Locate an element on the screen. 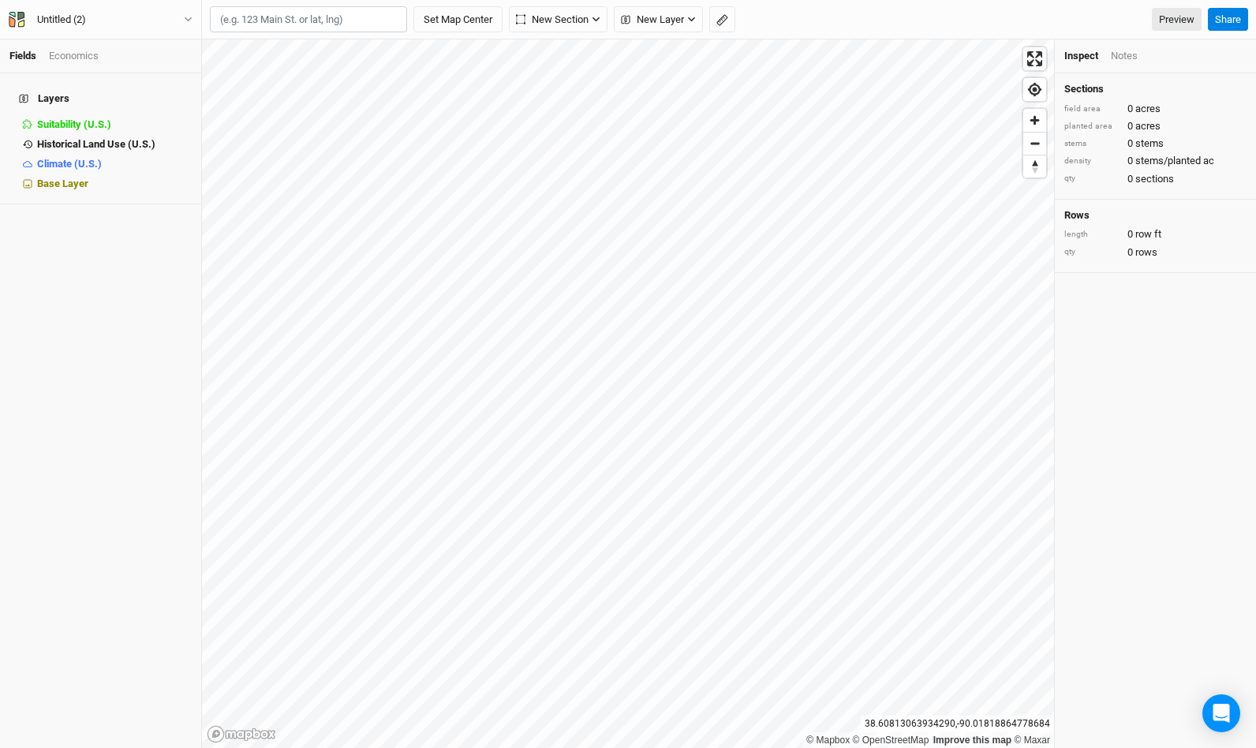  a: Mapbox is located at coordinates (828, 740).